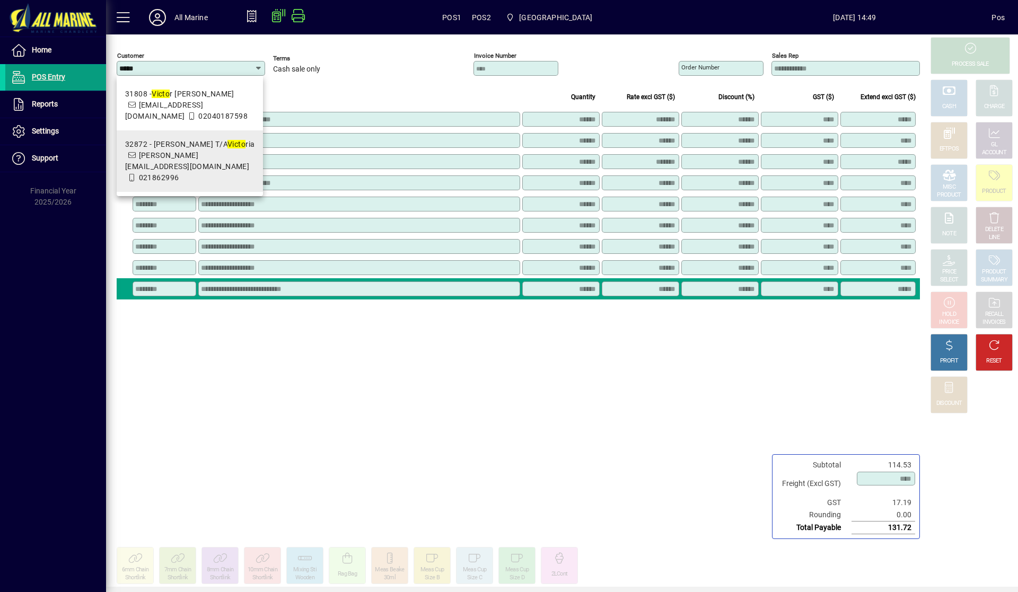 Image resolution: width=1018 pixels, height=592 pixels. What do you see at coordinates (305, 570) in the screenshot?
I see `div: Mixing Sti` at bounding box center [305, 570].